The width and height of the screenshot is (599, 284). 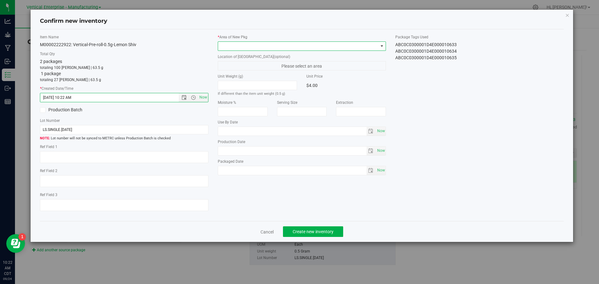 I want to click on small: If different than the item unit weight (0.5 g), so click(x=251, y=94).